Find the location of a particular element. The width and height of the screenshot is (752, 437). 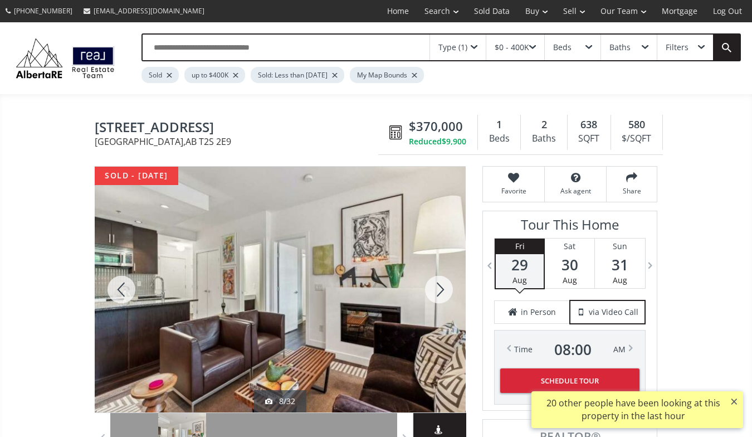

div: $0 - 400K is located at coordinates (512, 47).